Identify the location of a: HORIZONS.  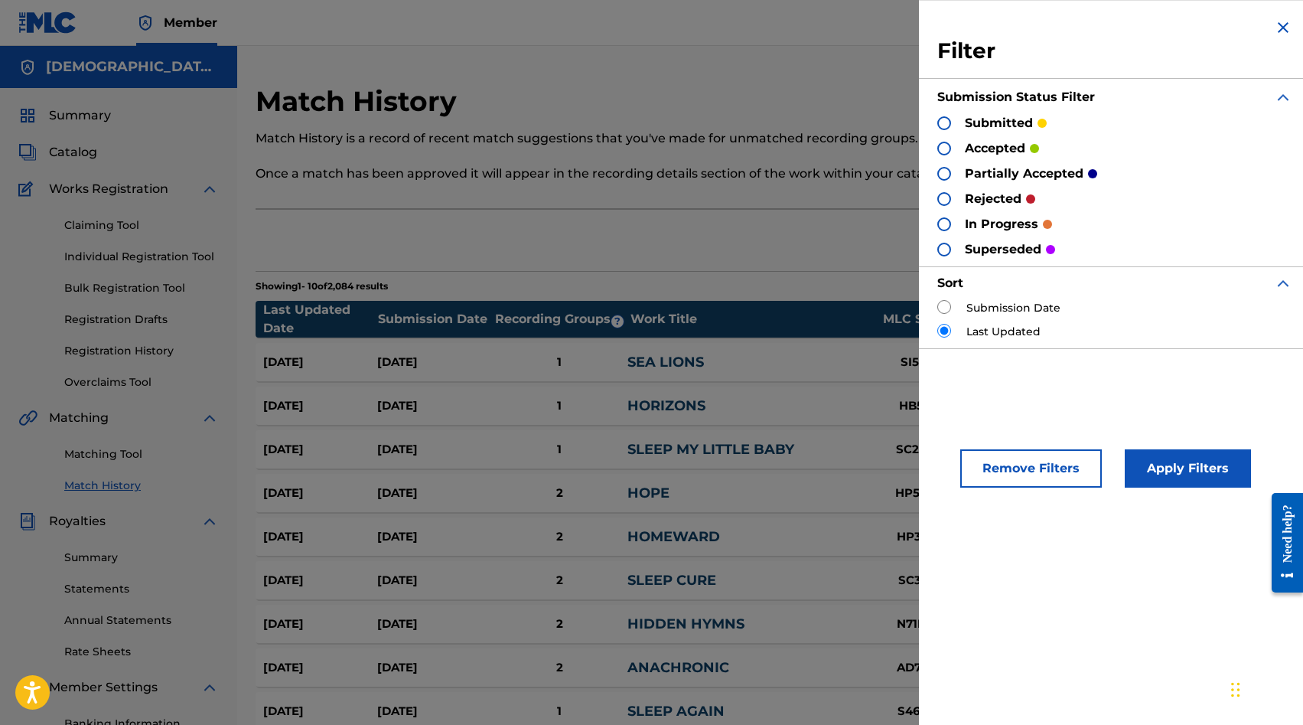
(666, 406).